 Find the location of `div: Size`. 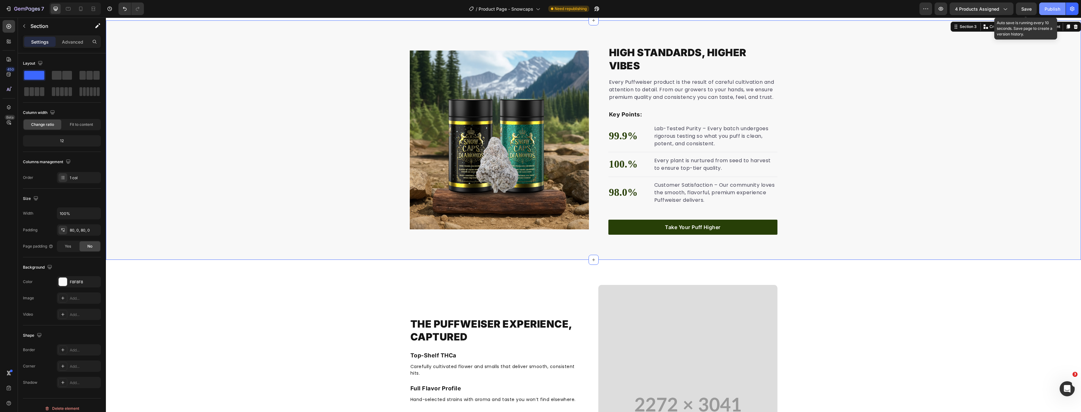

div: Size is located at coordinates (31, 199).